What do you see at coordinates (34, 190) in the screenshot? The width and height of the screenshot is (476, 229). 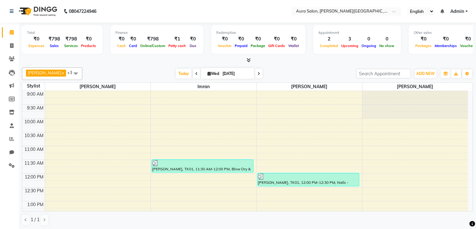 I see `div: 12:30 PM` at bounding box center [34, 190].